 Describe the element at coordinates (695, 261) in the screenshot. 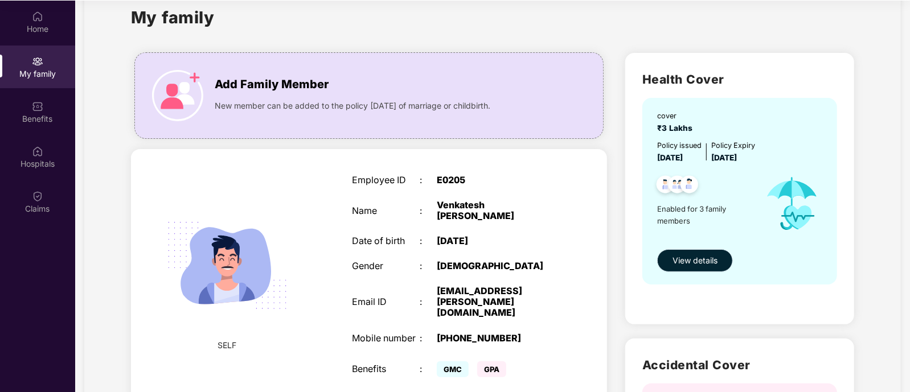

I see `span: View details` at that location.